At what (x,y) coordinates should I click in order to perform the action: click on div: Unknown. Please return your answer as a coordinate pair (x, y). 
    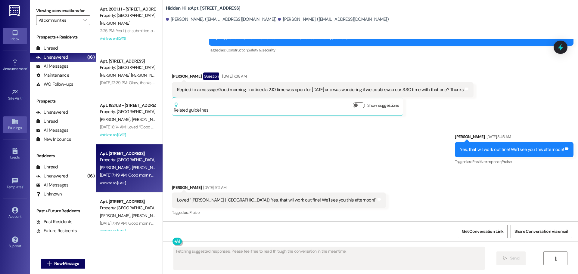
    Looking at the image, I should click on (49, 194).